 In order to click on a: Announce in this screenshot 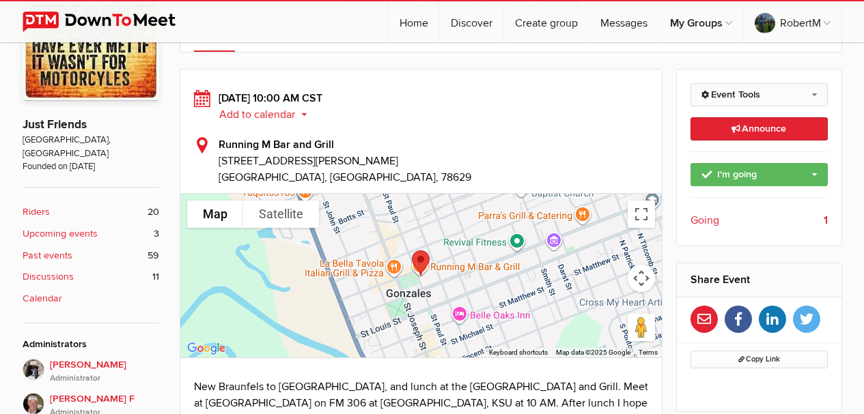, I will do `click(759, 129)`.